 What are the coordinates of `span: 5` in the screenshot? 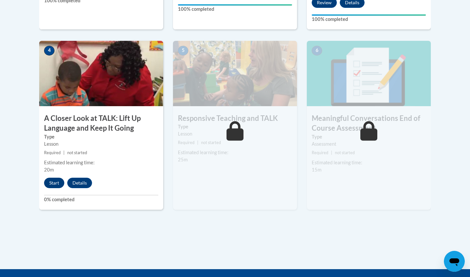 It's located at (183, 51).